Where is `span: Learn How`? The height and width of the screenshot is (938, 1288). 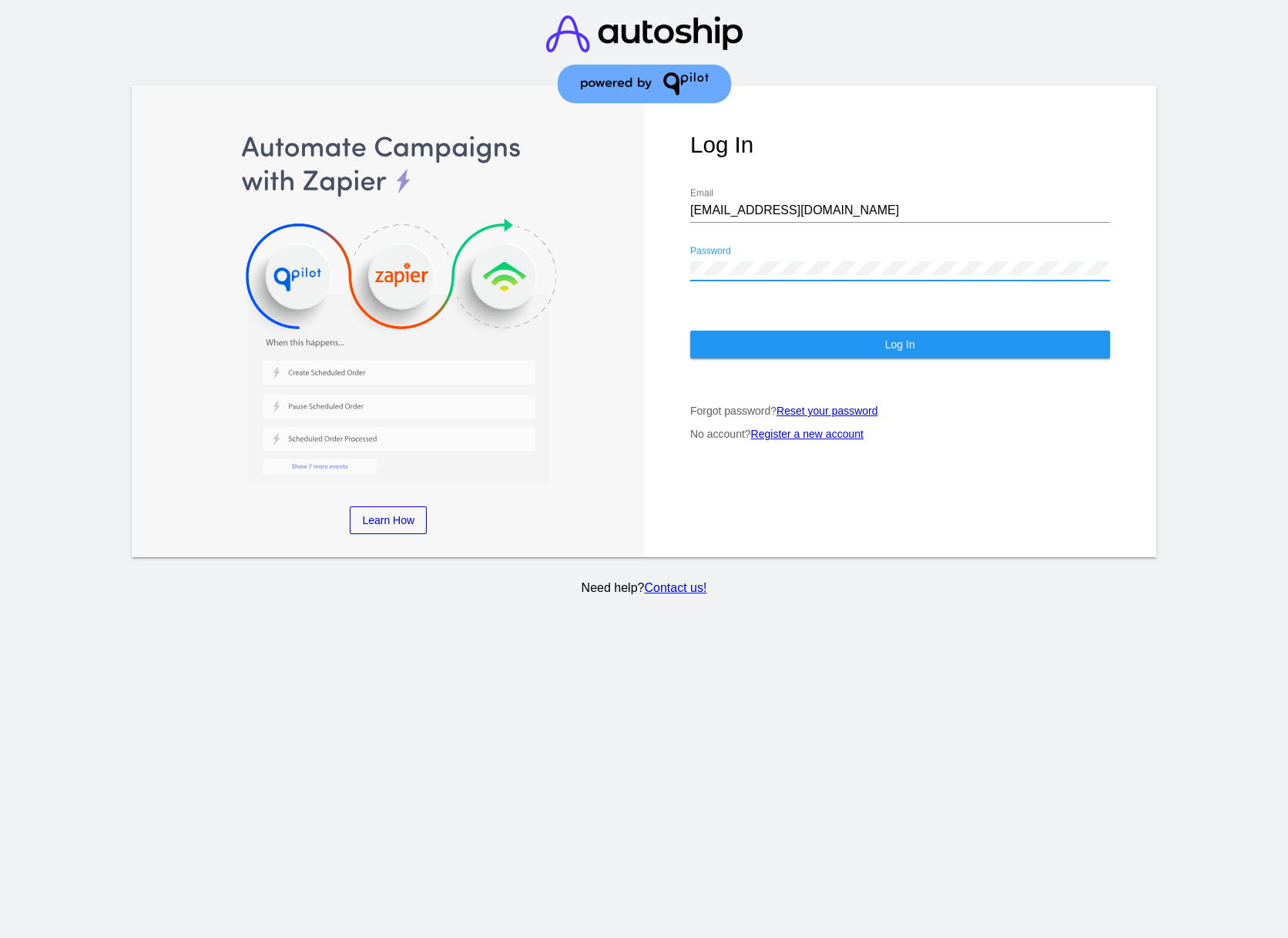 span: Learn How is located at coordinates (389, 520).